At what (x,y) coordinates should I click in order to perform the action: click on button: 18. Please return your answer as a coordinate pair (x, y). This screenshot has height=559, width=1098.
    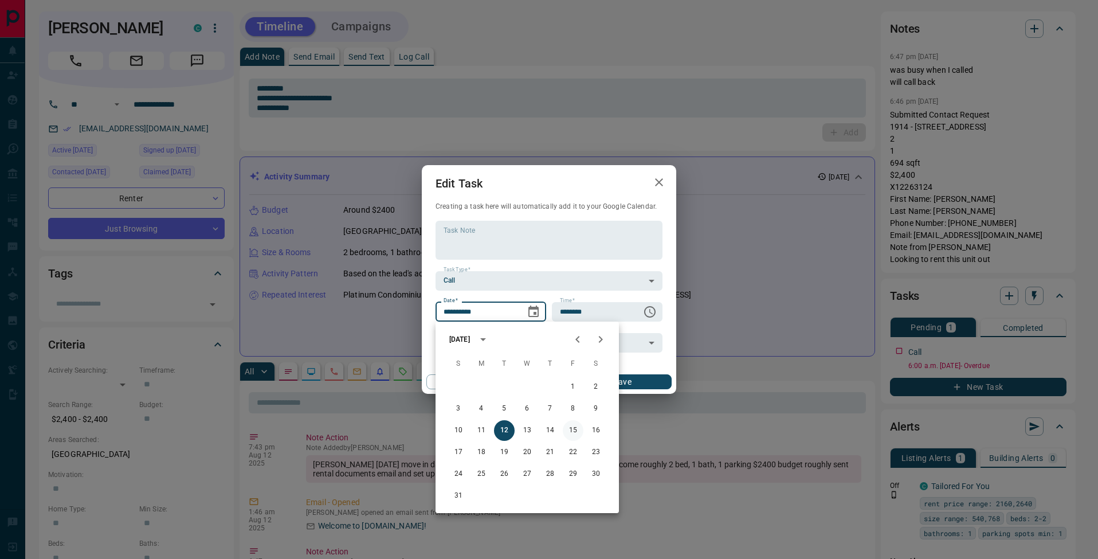
    Looking at the image, I should click on (481, 452).